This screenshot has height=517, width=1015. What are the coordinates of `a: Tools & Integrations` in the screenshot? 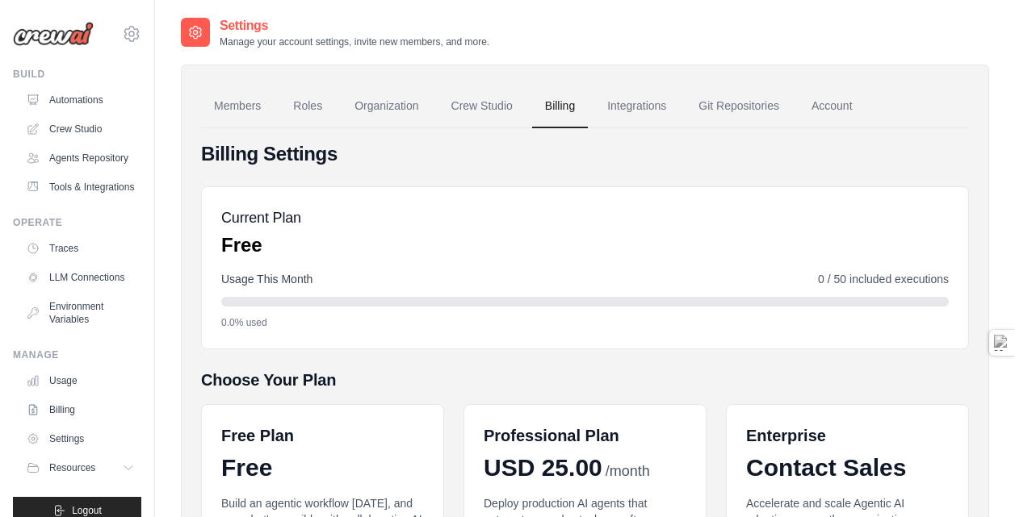 It's located at (80, 187).